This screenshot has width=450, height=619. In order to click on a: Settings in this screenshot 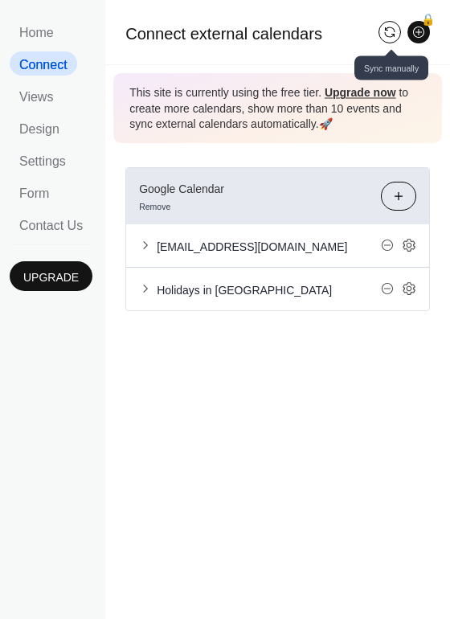, I will do `click(43, 160)`.